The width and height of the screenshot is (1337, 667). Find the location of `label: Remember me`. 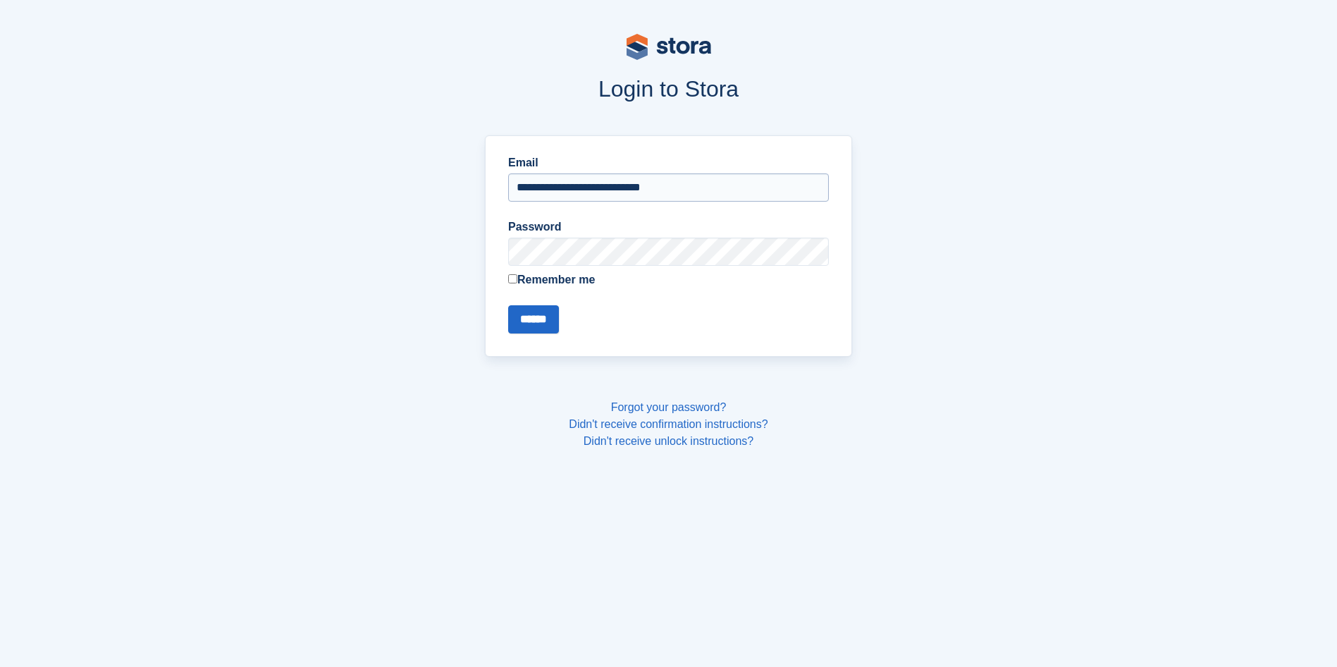

label: Remember me is located at coordinates (668, 280).